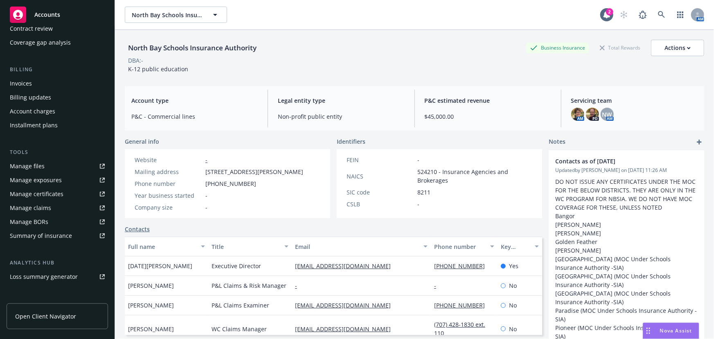 This screenshot has height=339, width=714. I want to click on a: Billing updates, so click(57, 97).